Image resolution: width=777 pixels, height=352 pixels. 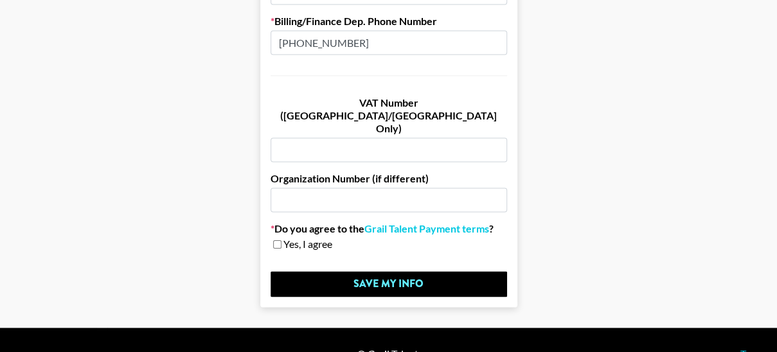 I want to click on a: Grail Talent Payment terms, so click(x=427, y=229).